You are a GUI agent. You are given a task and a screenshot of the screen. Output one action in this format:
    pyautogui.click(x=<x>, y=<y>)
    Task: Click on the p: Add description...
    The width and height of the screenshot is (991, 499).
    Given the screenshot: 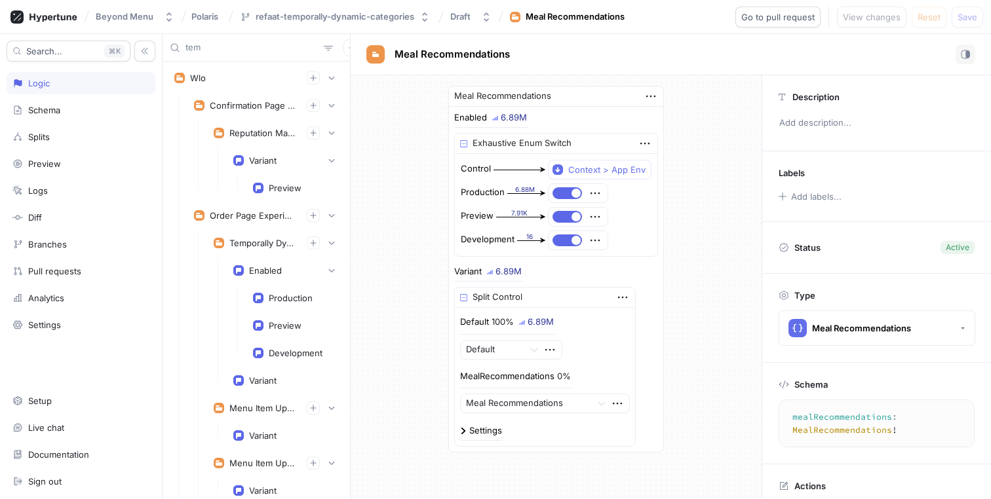 What is the action you would take?
    pyautogui.click(x=876, y=123)
    